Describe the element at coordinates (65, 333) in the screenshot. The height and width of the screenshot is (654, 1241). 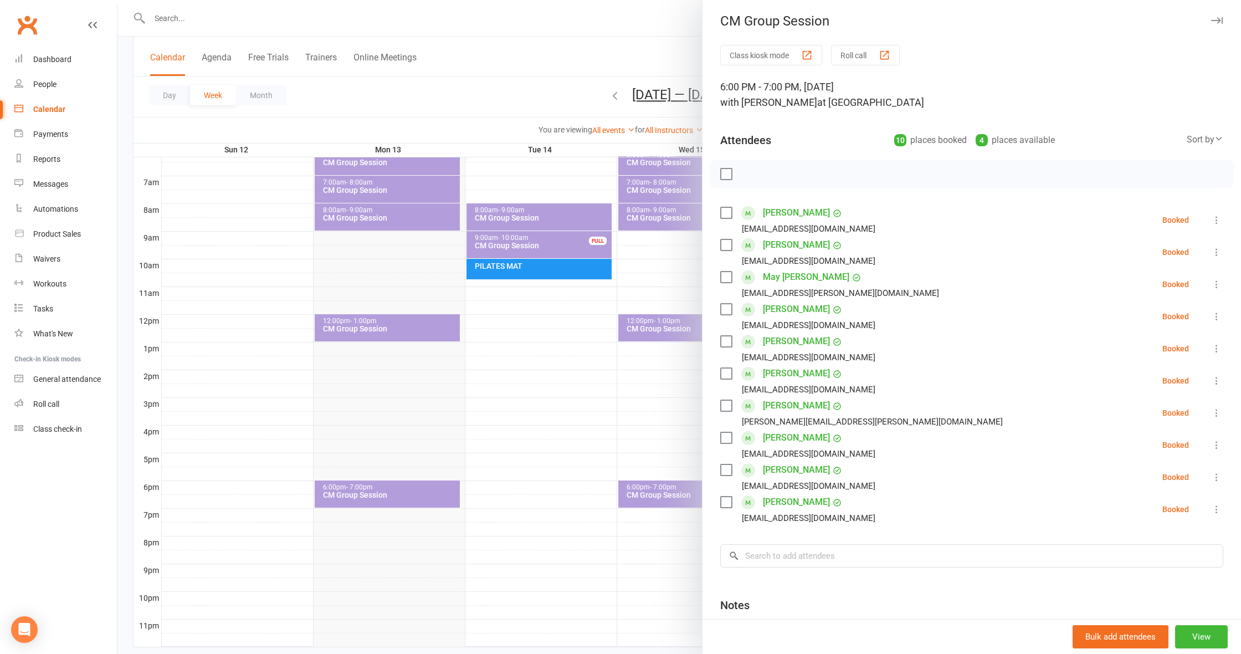
I see `a: What's New` at that location.